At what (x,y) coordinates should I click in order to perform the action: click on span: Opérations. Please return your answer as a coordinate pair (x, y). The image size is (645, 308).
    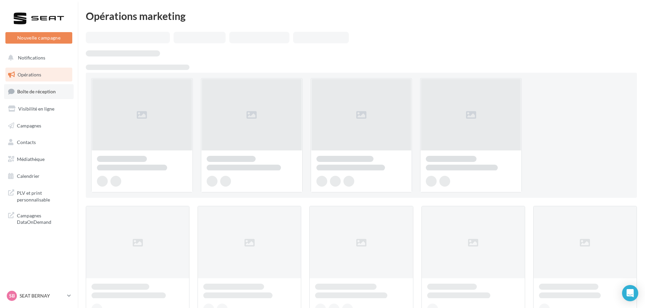
    Looking at the image, I should click on (29, 74).